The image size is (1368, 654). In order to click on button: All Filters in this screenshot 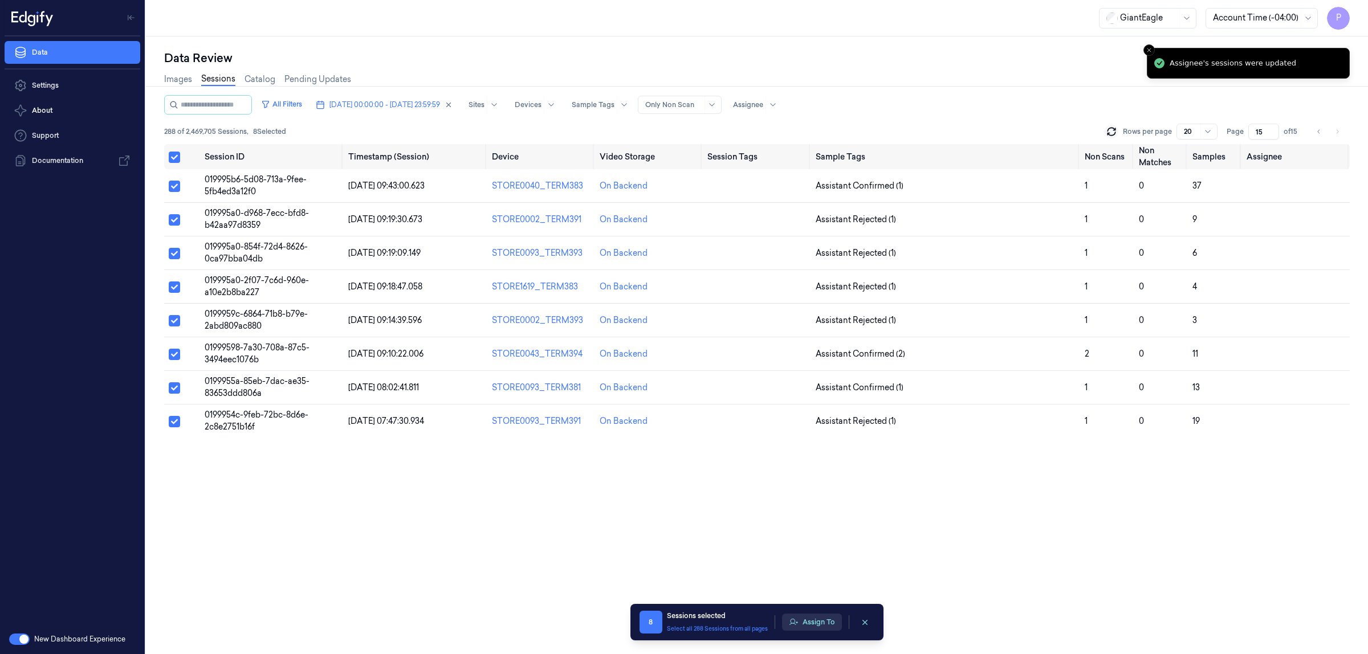, I will do `click(281, 104)`.